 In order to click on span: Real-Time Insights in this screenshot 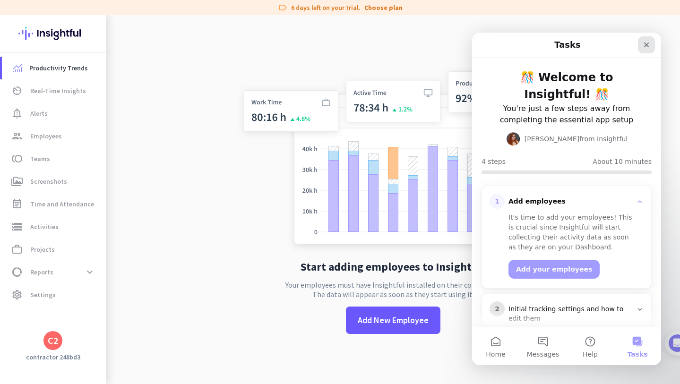, I will do `click(58, 91)`.